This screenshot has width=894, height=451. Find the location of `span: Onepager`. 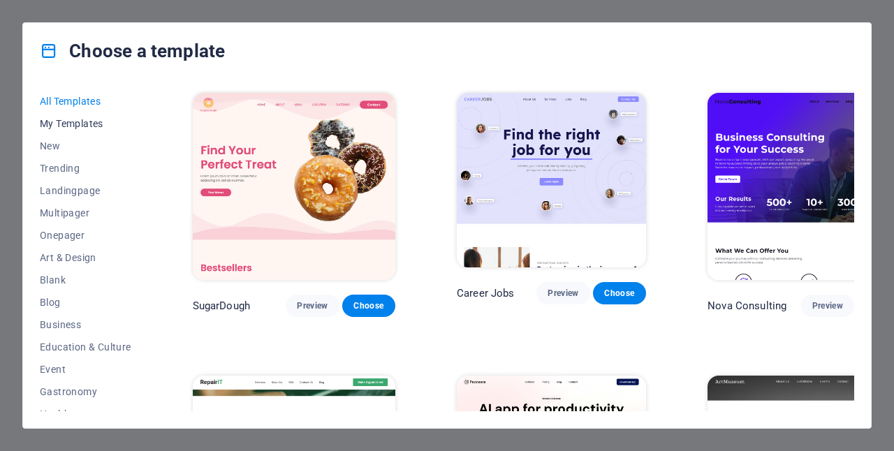

span: Onepager is located at coordinates (85, 235).